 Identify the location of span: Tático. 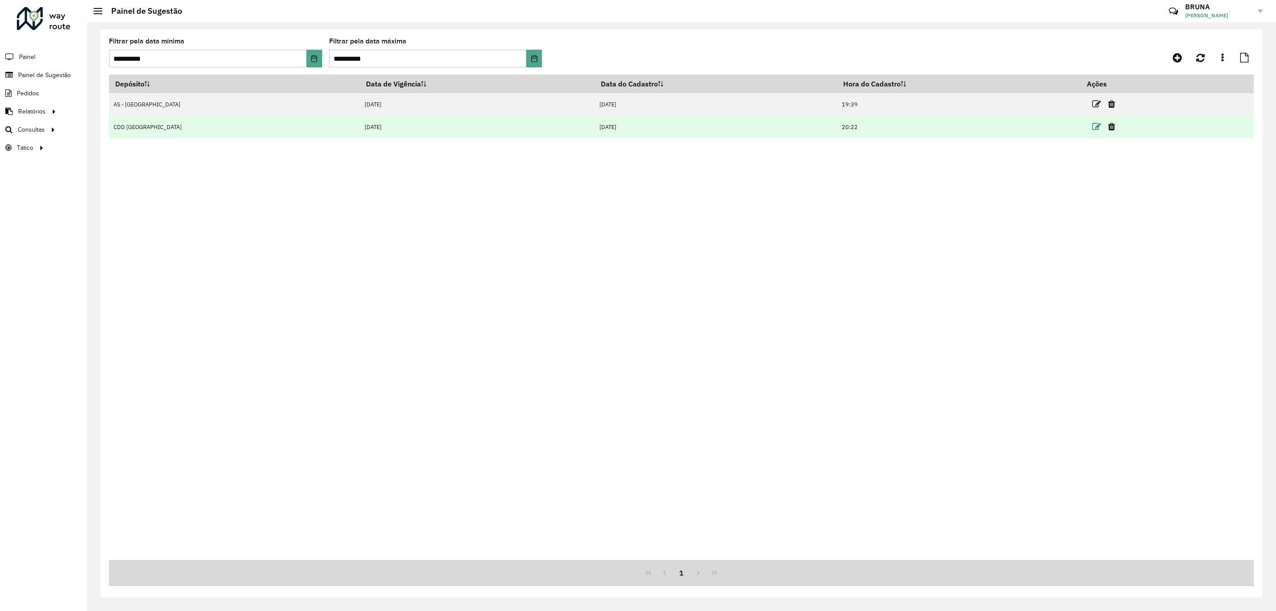
(25, 148).